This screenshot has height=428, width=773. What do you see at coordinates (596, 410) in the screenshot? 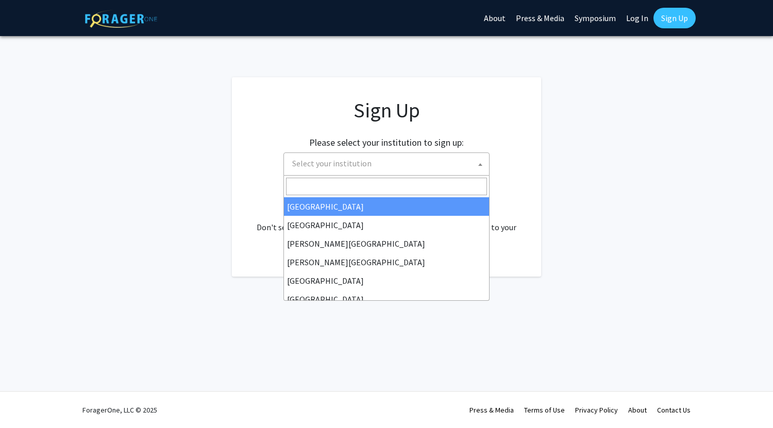
I see `a: Privacy Policy` at bounding box center [596, 410].